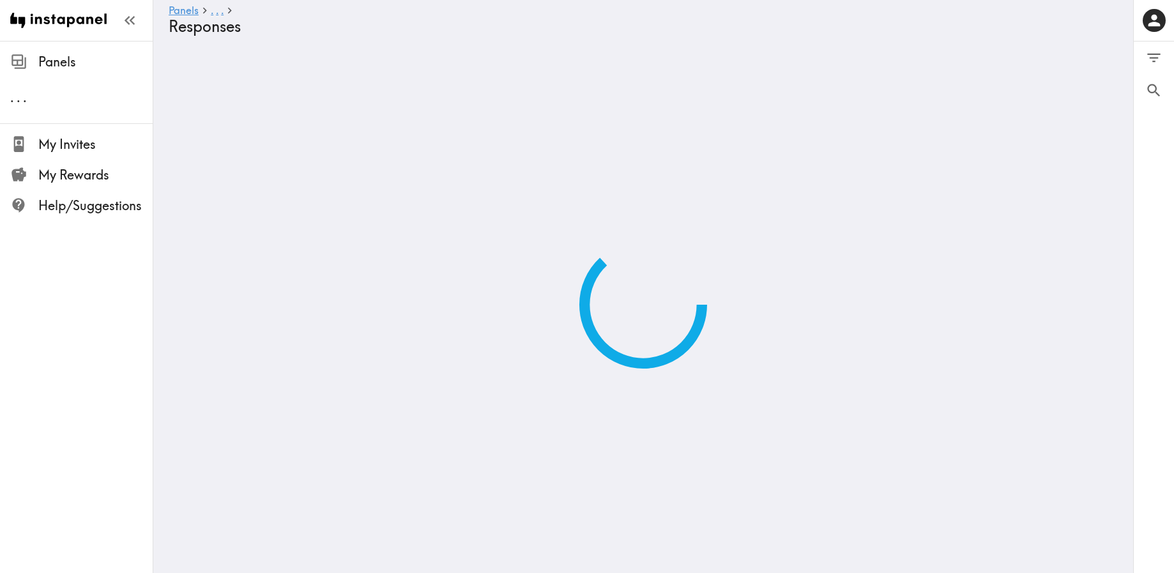  Describe the element at coordinates (1153, 90) in the screenshot. I see `span: Search` at that location.